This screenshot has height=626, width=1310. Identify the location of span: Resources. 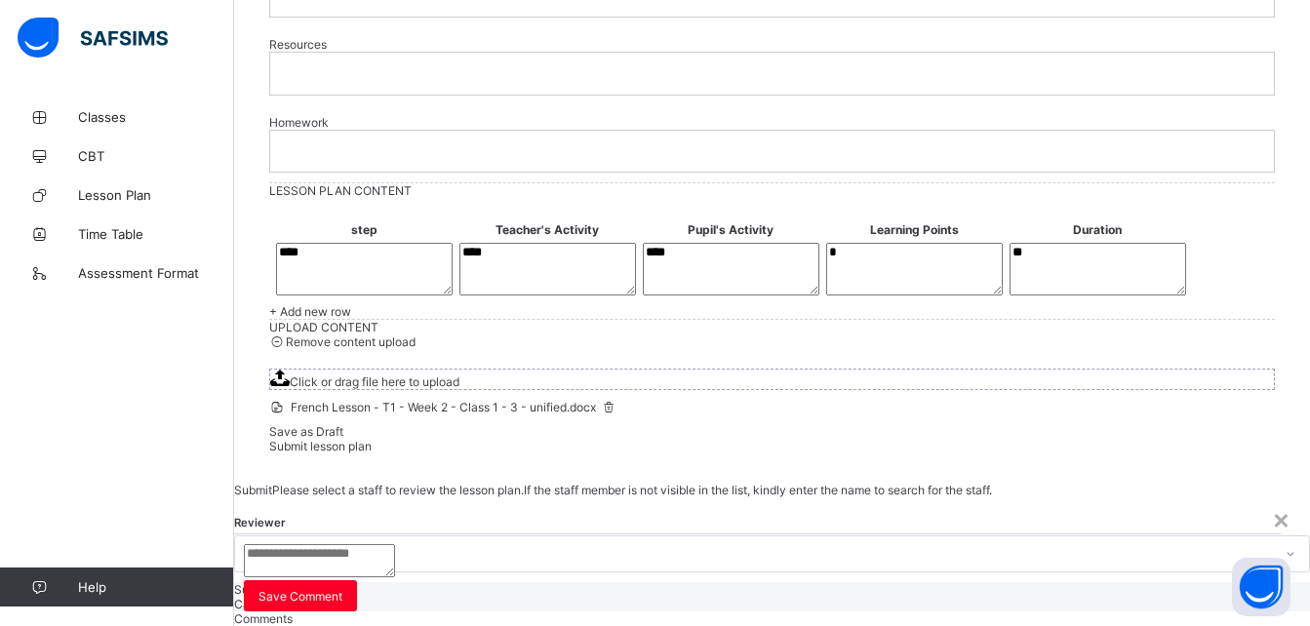
(297, 44).